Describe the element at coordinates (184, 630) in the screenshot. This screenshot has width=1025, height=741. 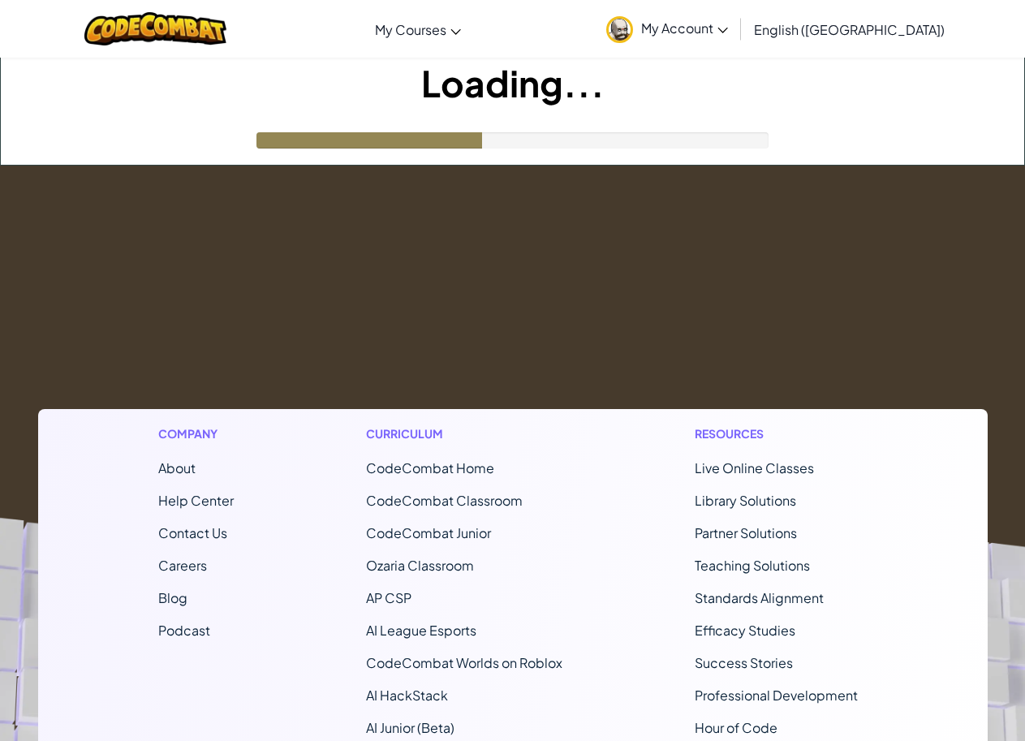
I see `a: Podcast` at that location.